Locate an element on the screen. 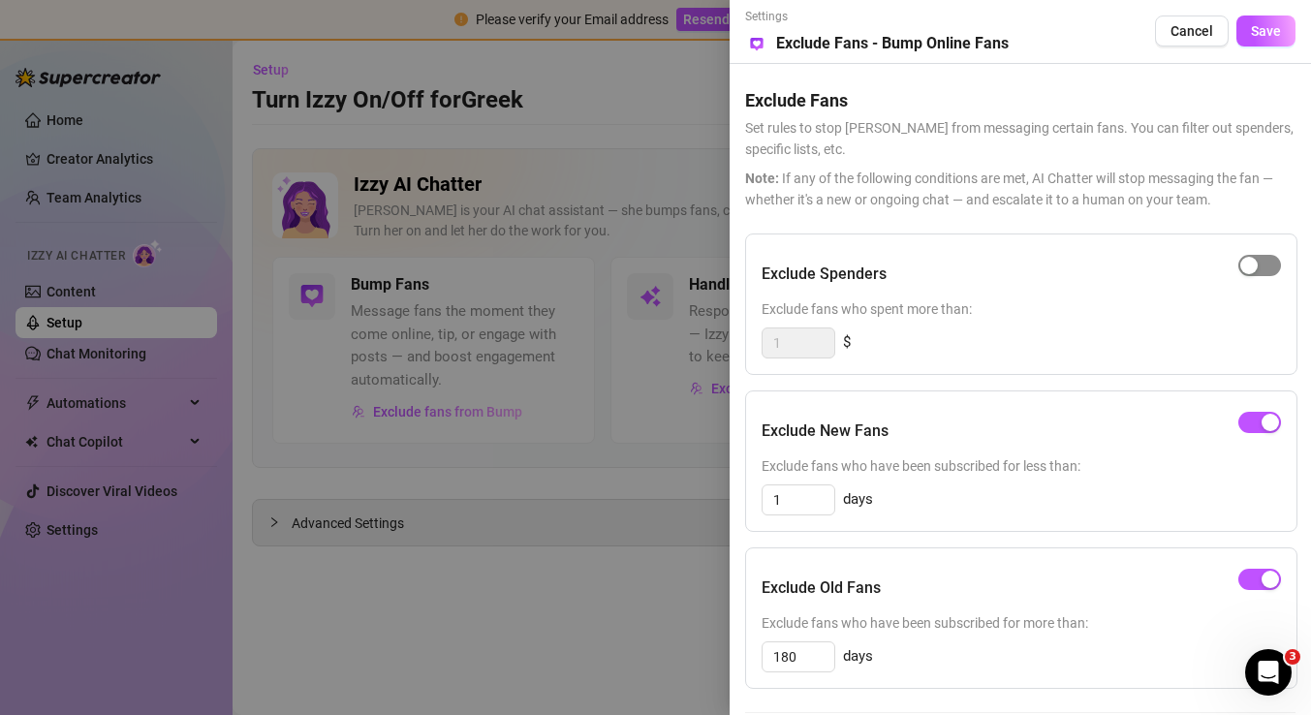  span: Exclude fans who have been subscribed for more than: is located at coordinates (1021, 623).